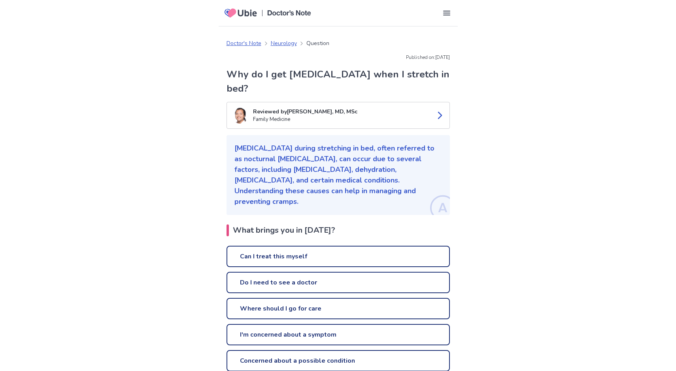 The image size is (676, 371). I want to click on img: Doctors Note Logo, so click(289, 13).